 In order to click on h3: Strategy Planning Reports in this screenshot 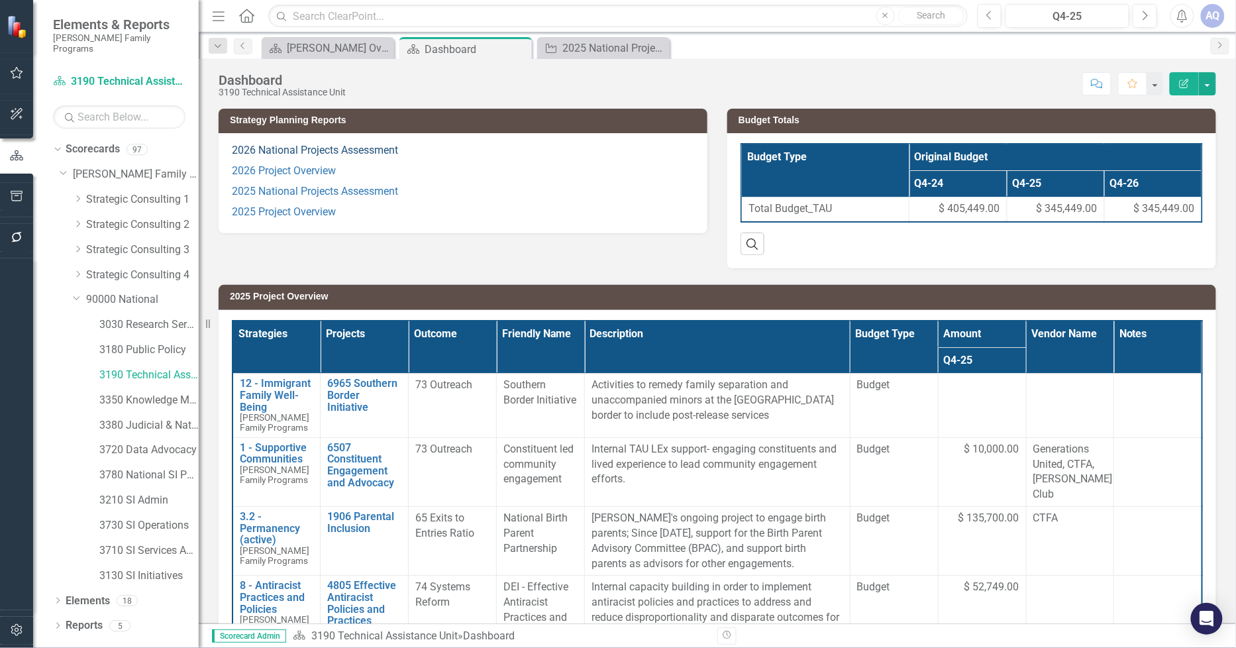, I will do `click(465, 120)`.